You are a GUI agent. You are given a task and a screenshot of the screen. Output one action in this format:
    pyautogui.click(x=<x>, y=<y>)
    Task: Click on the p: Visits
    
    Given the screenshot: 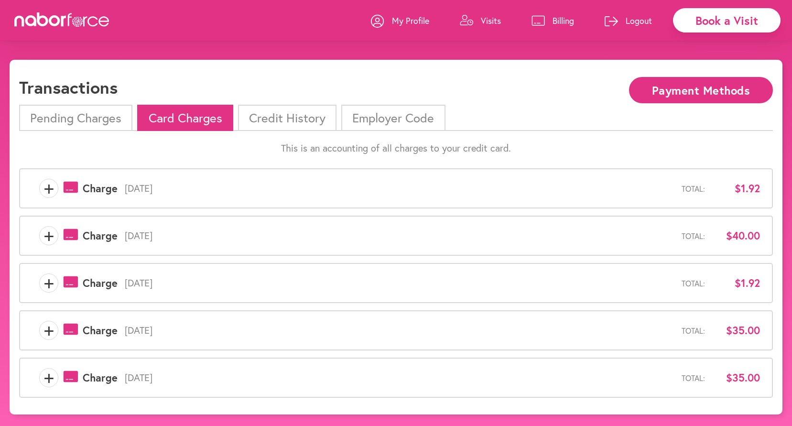 What is the action you would take?
    pyautogui.click(x=491, y=21)
    